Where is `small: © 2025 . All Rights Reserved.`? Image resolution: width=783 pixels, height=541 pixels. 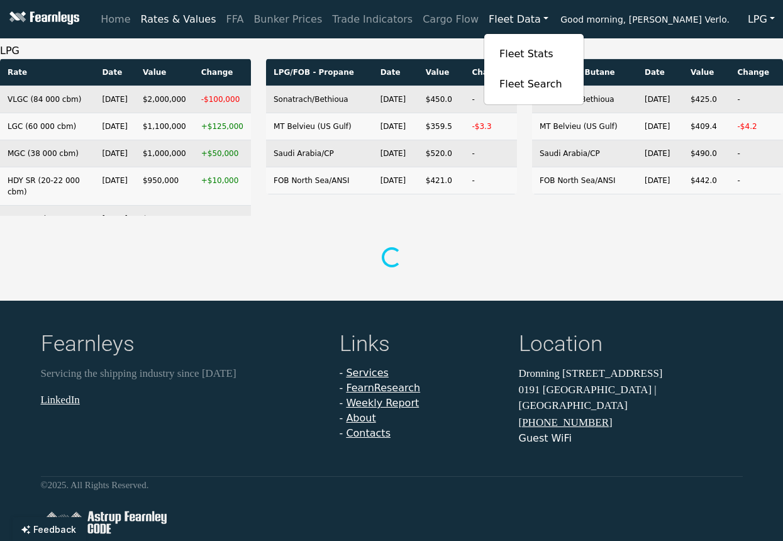 small: © 2025 . All Rights Reserved. is located at coordinates (95, 485).